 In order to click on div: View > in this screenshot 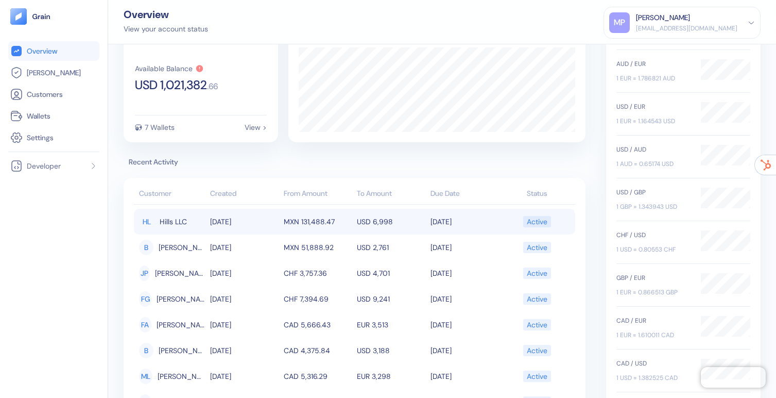, I will do `click(255, 127)`.